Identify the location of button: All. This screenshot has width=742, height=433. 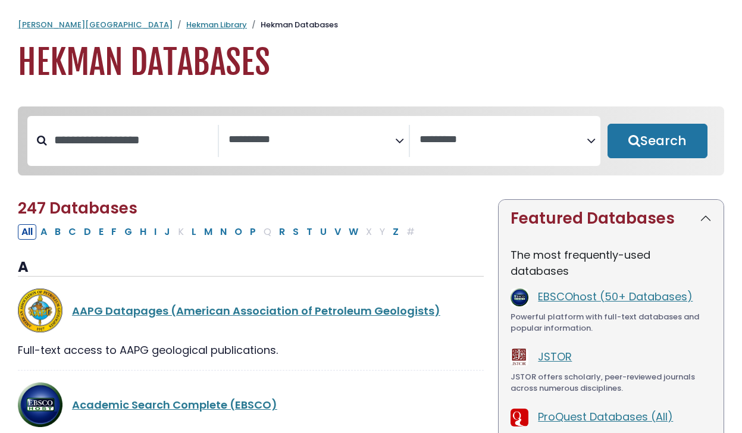
(27, 232).